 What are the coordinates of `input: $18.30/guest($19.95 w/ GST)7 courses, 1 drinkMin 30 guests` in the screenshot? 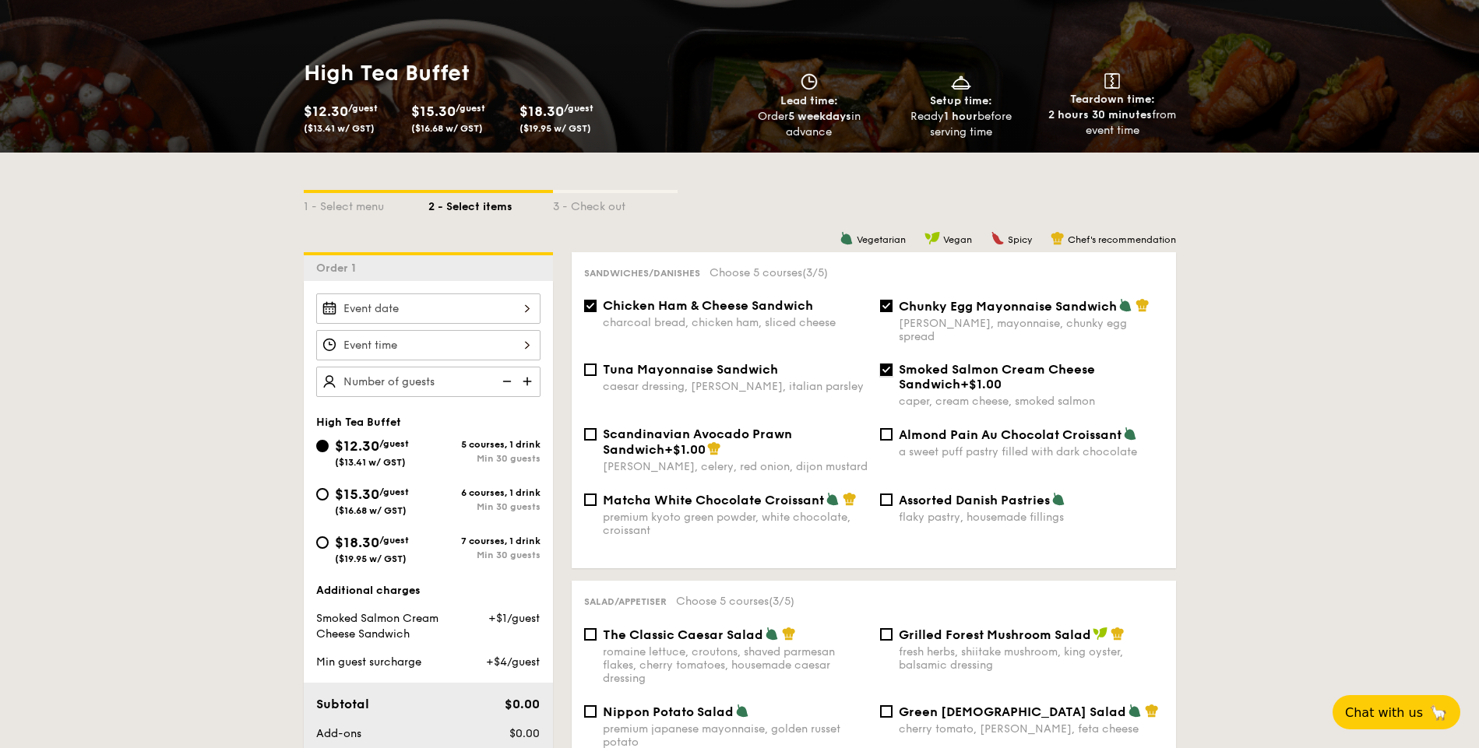 It's located at (322, 543).